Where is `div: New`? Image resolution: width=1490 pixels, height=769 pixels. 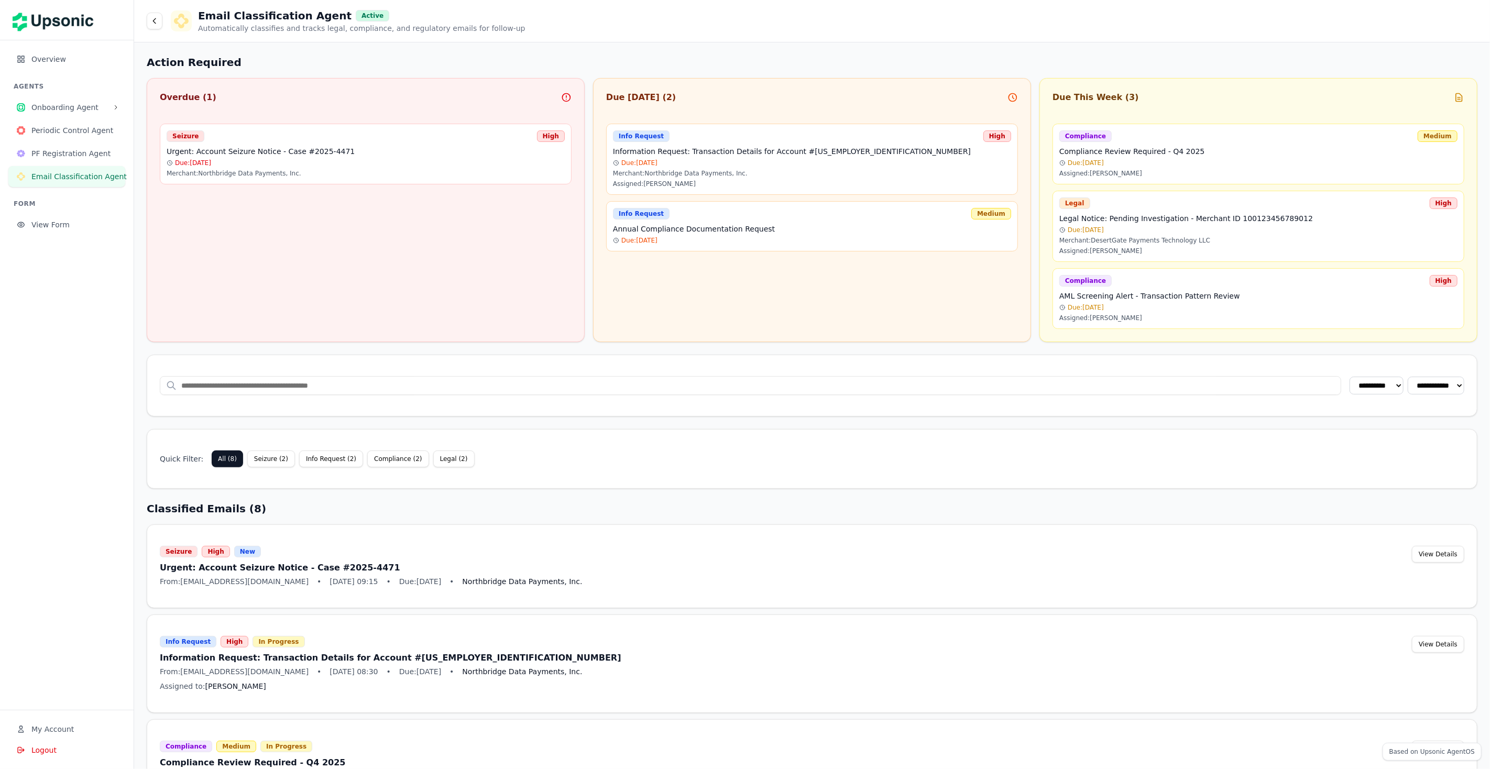 div: New is located at coordinates (247, 552).